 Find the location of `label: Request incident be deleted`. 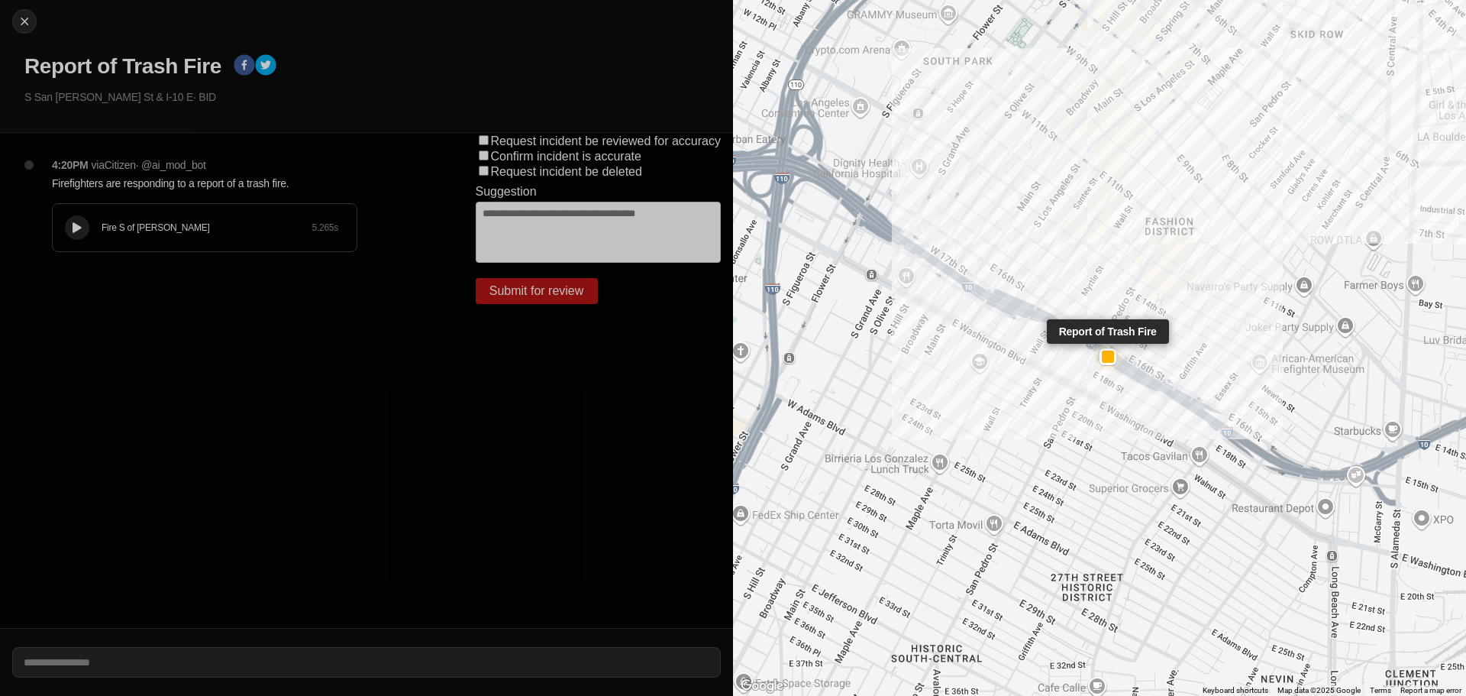

label: Request incident be deleted is located at coordinates (567, 171).